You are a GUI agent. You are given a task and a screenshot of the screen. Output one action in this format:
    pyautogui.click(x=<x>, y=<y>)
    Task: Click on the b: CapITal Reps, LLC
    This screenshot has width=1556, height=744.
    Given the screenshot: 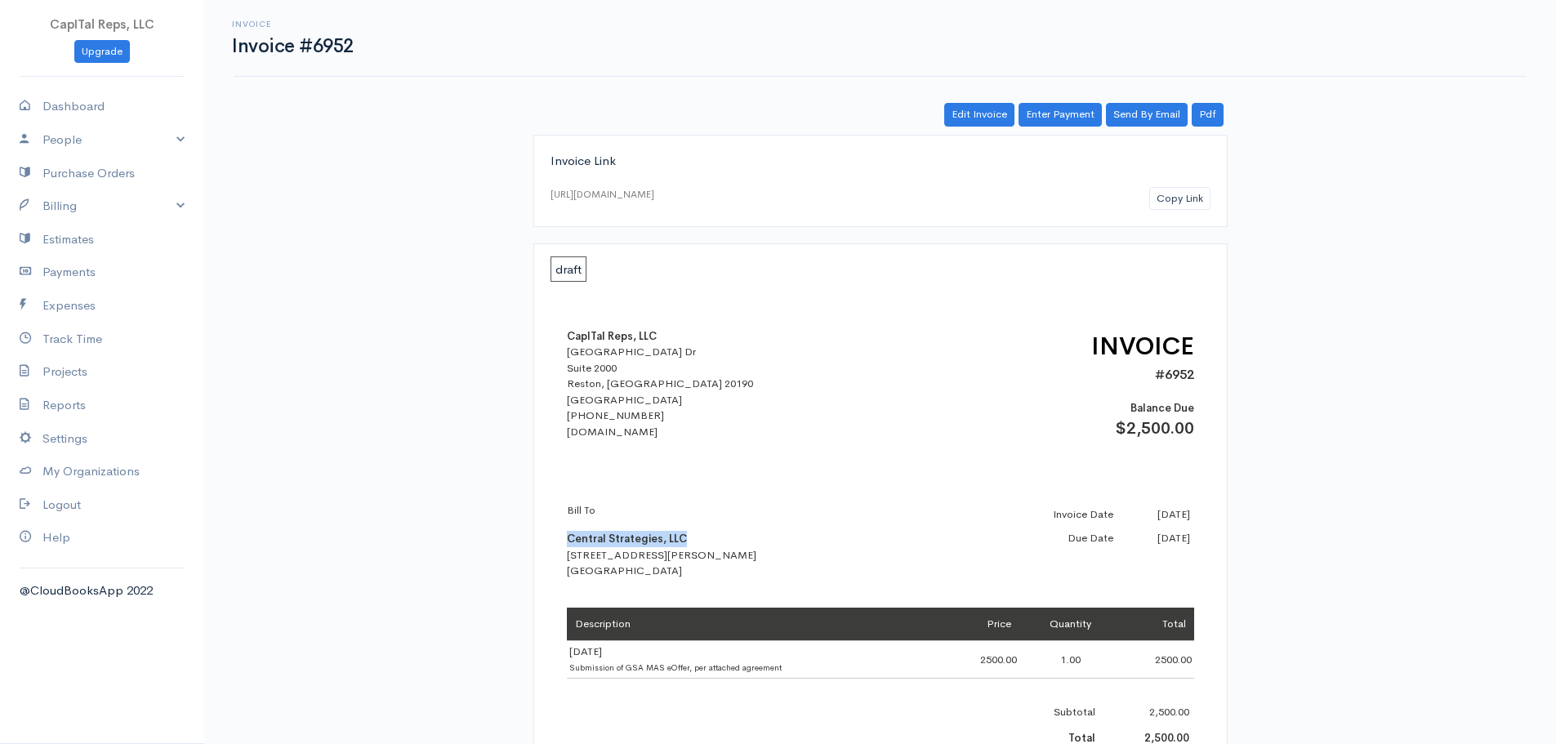 What is the action you would take?
    pyautogui.click(x=612, y=336)
    